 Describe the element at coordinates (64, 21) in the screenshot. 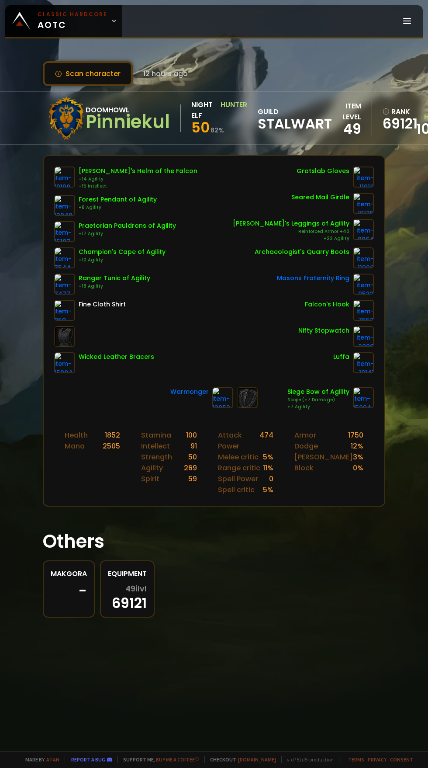

I see `a: Classic HardcoreAOTC` at that location.